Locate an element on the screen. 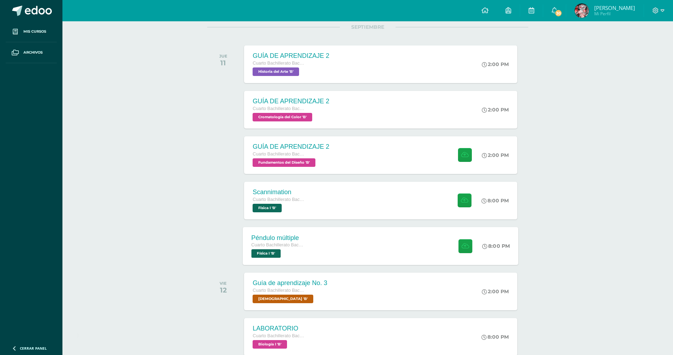 The image size is (673, 355). img: 53cc79b73ec988c29d3e65a16b2a8d10.png is located at coordinates (582, 11).